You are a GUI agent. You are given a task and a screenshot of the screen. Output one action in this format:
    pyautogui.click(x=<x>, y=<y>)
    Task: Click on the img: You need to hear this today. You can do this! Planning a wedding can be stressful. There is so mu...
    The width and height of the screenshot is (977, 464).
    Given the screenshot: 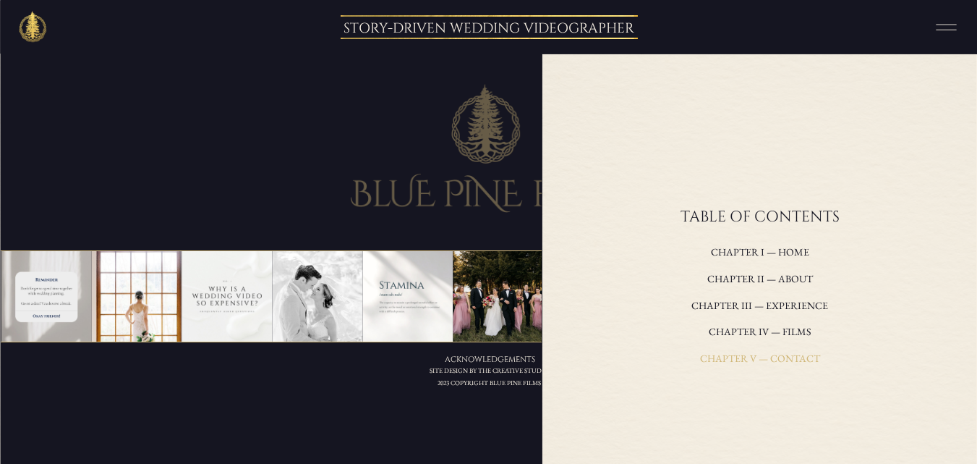 What is the action you would take?
    pyautogui.click(x=407, y=296)
    